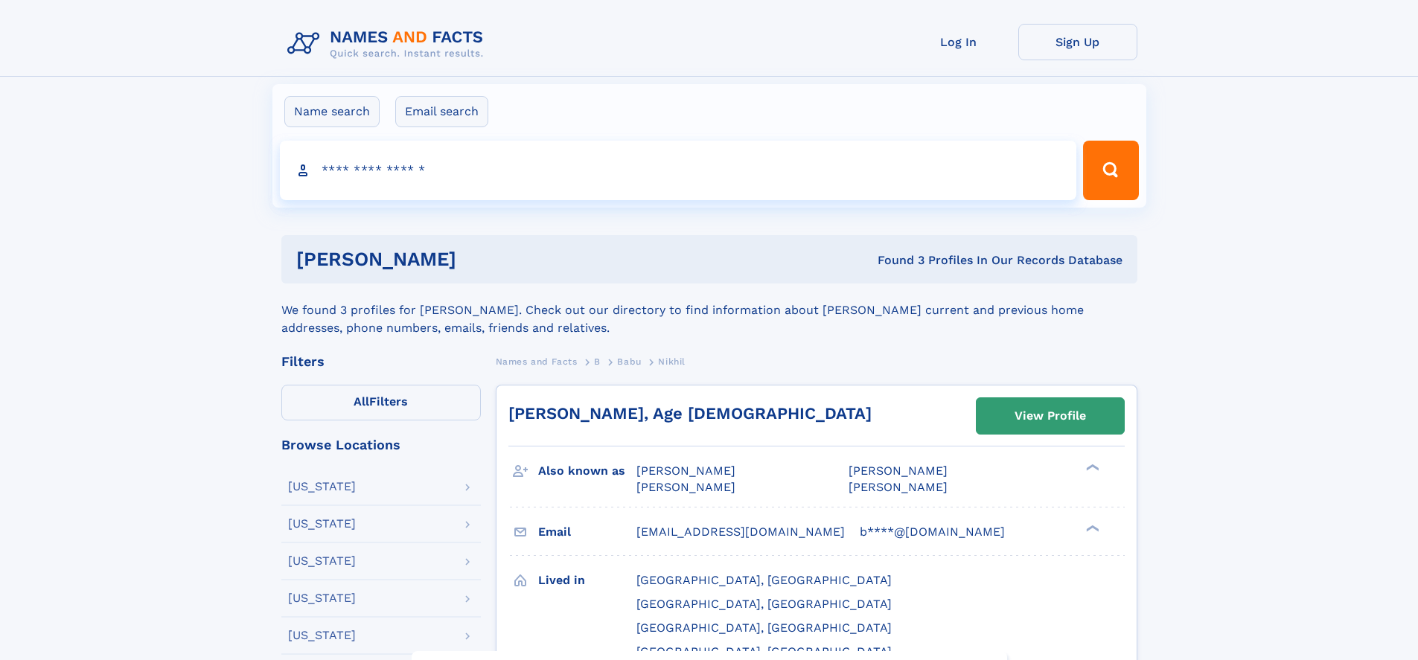 The image size is (1418, 660). I want to click on a: Log In, so click(959, 42).